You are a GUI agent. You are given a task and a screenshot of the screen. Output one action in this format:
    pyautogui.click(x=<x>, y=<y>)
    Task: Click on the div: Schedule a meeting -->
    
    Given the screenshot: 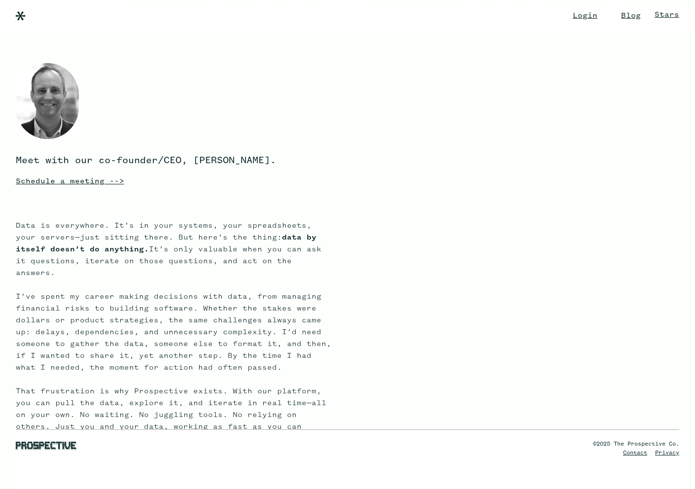 What is the action you would take?
    pyautogui.click(x=173, y=181)
    